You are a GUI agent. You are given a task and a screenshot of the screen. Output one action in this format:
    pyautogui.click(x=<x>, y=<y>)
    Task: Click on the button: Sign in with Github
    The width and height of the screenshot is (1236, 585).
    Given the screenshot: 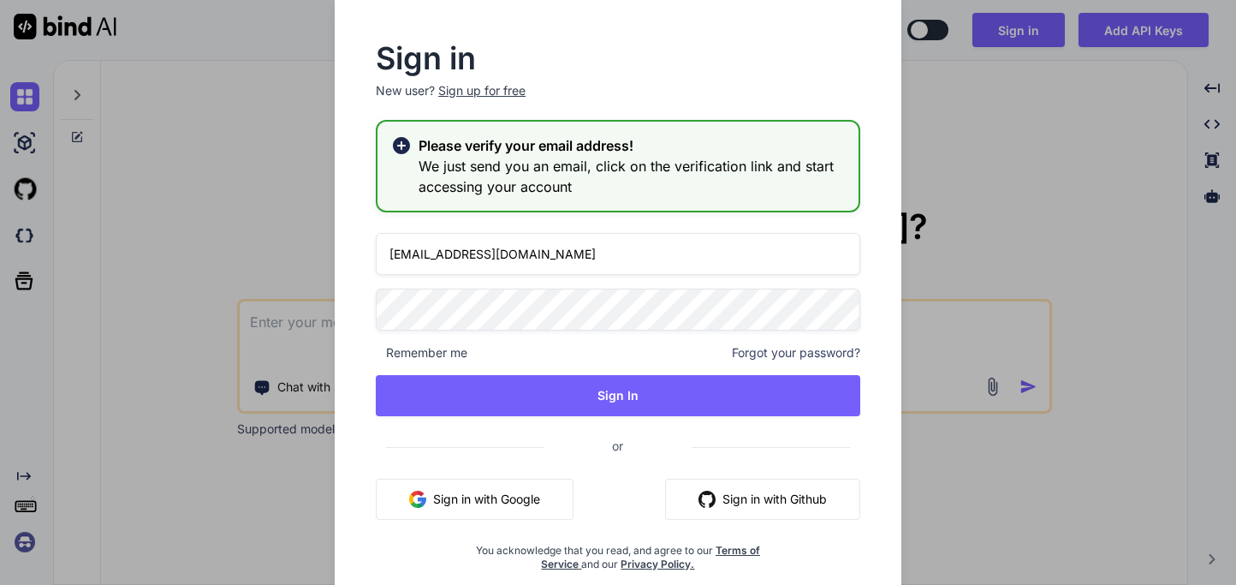 What is the action you would take?
    pyautogui.click(x=763, y=499)
    